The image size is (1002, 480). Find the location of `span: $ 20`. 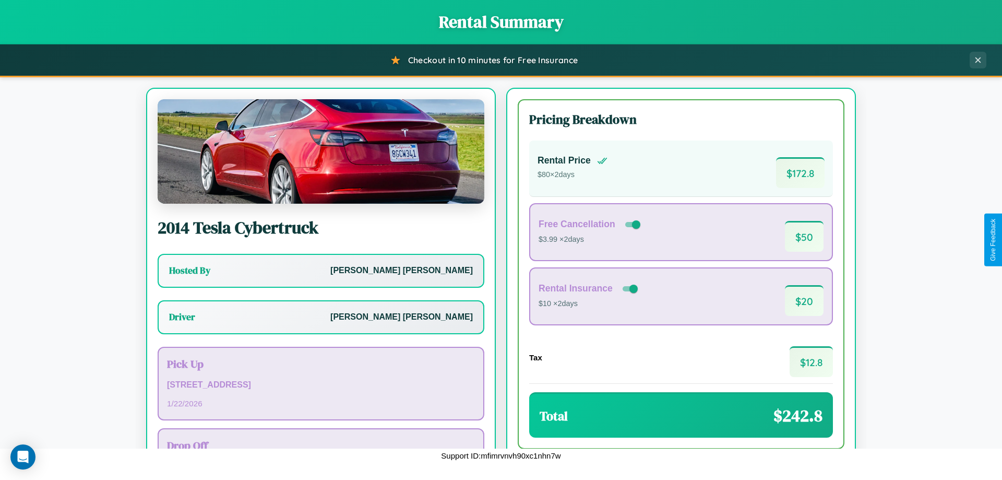

span: $ 20 is located at coordinates (804, 300).